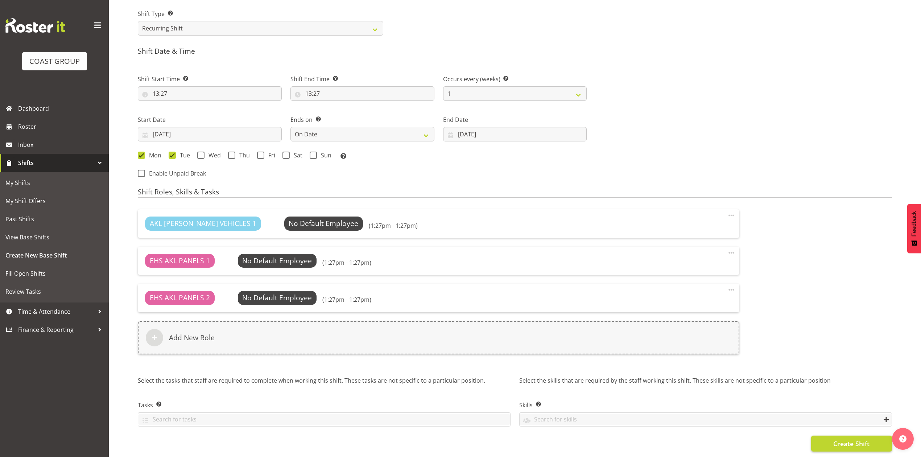 This screenshot has width=921, height=457. Describe the element at coordinates (54, 255) in the screenshot. I see `span: Create New Base Shift` at that location.